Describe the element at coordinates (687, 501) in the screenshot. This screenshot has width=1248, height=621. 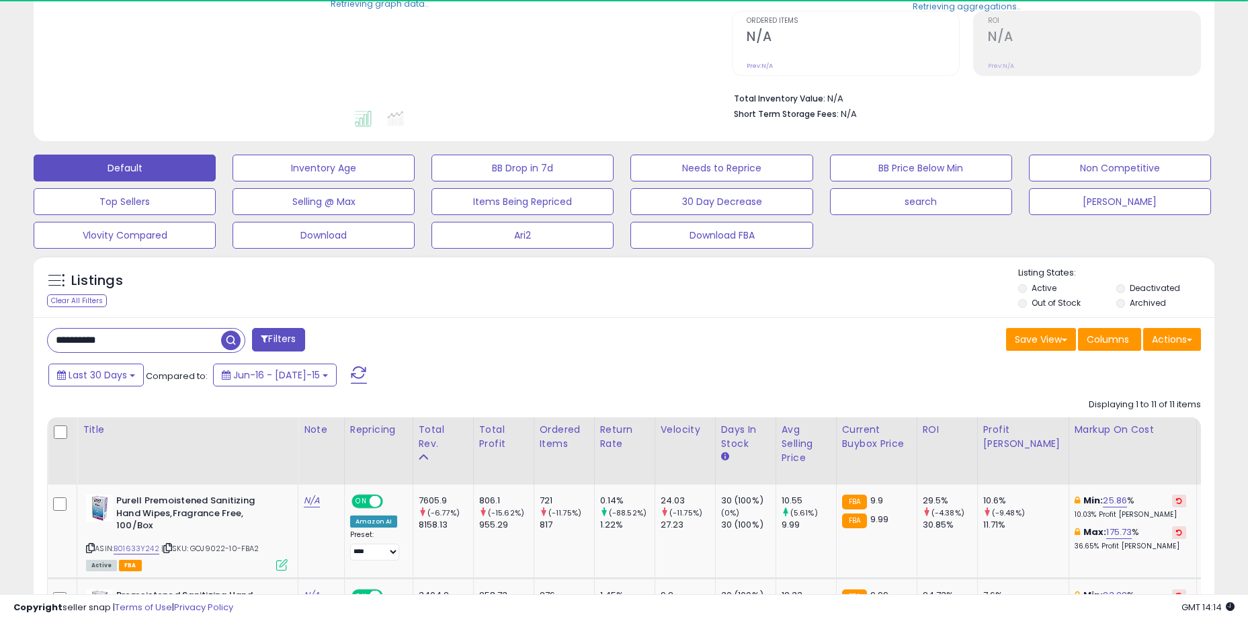
I see `div: 24.03` at that location.